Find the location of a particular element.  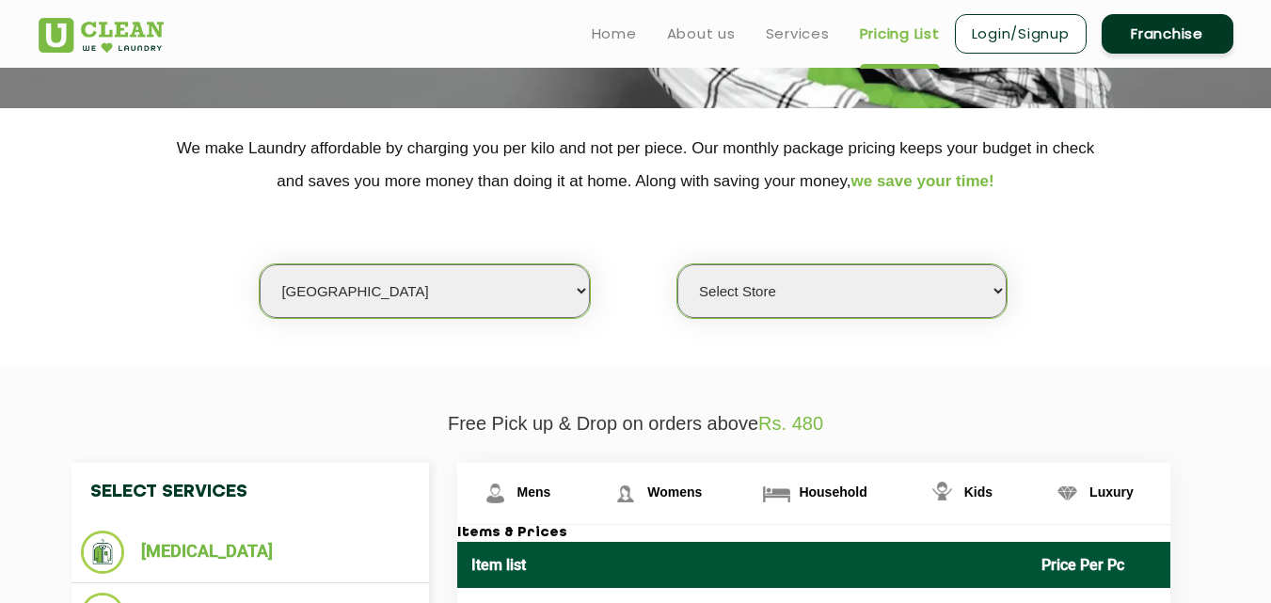

p: We make Laundry affordable by charging you per kilo and not per piece. Our monthly package pricin... is located at coordinates (636, 165).